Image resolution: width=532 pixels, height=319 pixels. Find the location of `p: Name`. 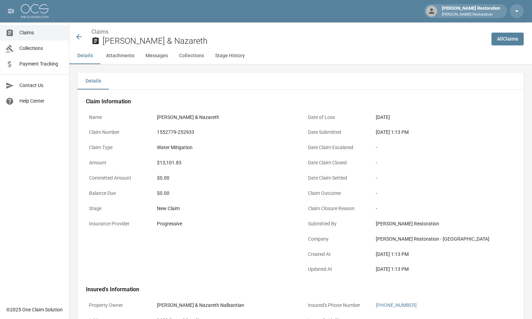

p: Name is located at coordinates (117, 117).